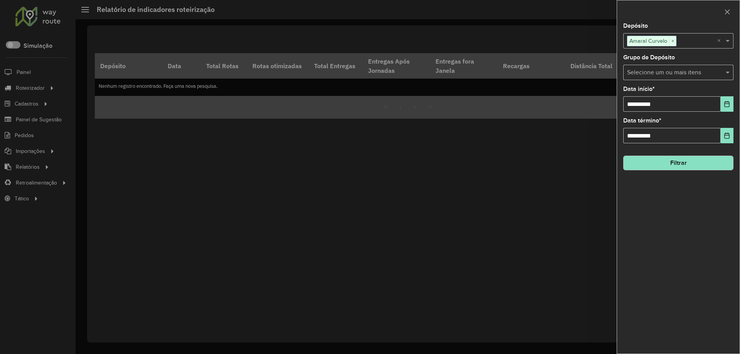 The image size is (740, 354). What do you see at coordinates (636, 26) in the screenshot?
I see `label: Depósito` at bounding box center [636, 26].